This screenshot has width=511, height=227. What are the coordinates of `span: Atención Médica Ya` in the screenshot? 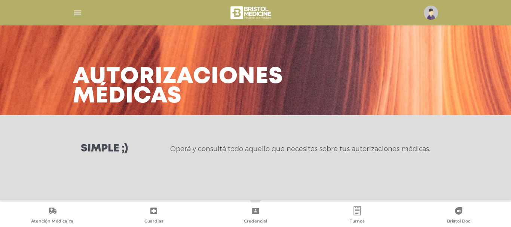 It's located at (52, 222).